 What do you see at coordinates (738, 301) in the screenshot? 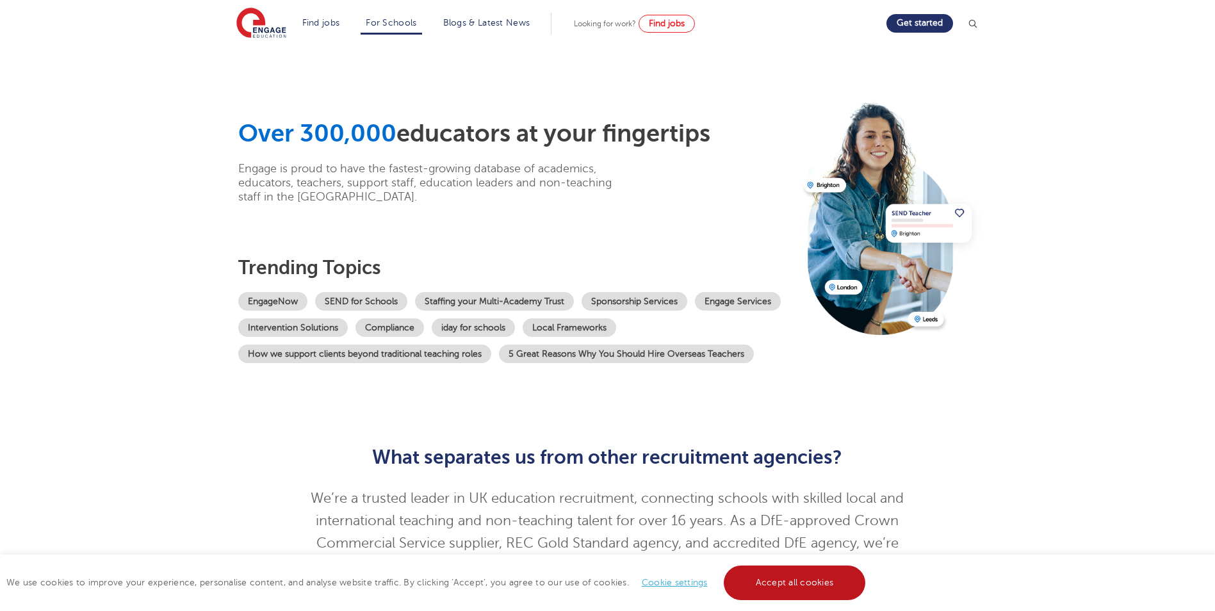
I see `a: Engage Services` at bounding box center [738, 301].